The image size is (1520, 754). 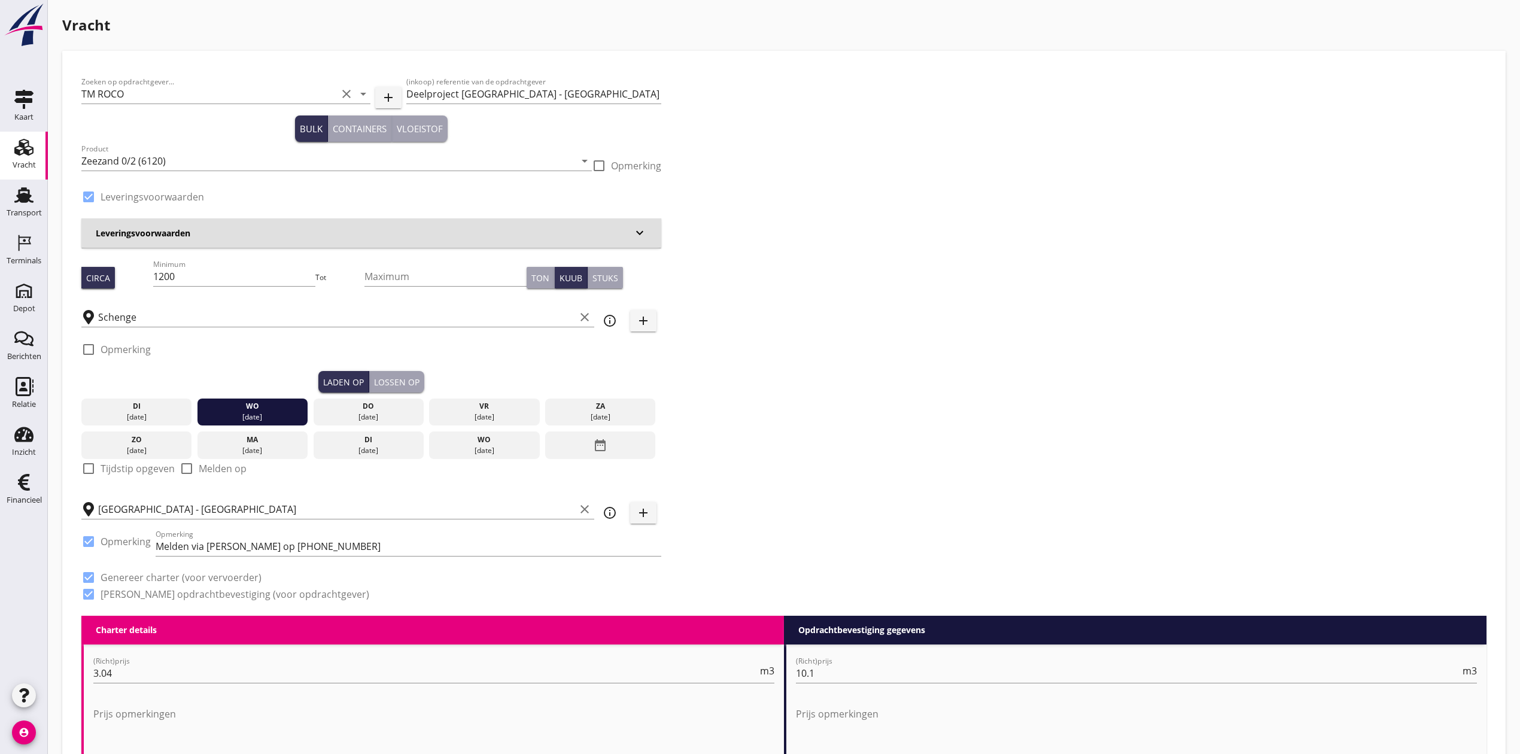 What do you see at coordinates (24, 732) in the screenshot?
I see `i: account_circle` at bounding box center [24, 732].